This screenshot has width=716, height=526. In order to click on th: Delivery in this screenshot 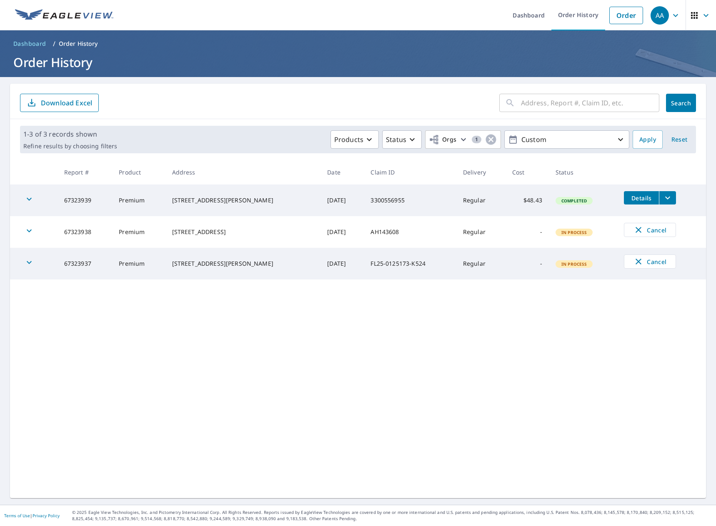, I will do `click(481, 172)`.